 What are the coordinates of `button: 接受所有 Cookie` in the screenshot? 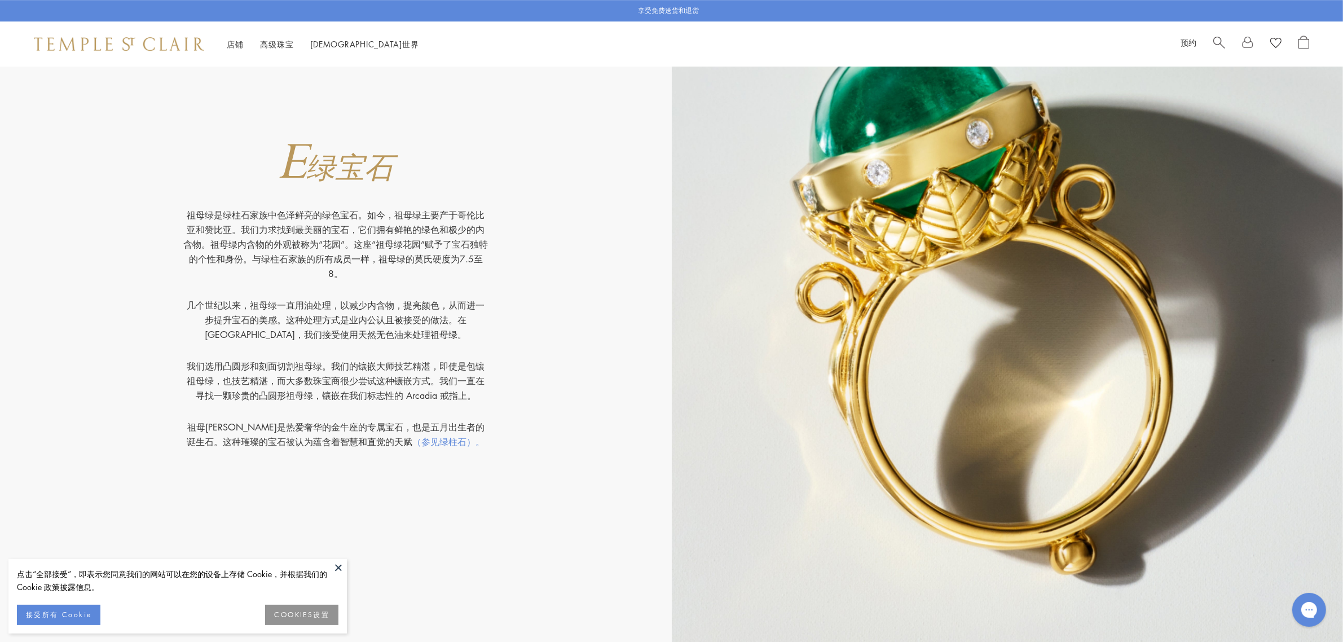 It's located at (59, 615).